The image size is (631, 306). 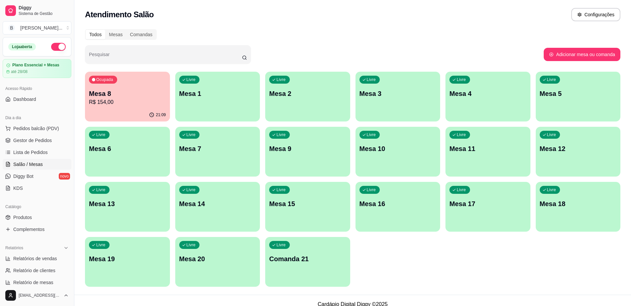 I want to click on p: Mesa 6, so click(x=127, y=149).